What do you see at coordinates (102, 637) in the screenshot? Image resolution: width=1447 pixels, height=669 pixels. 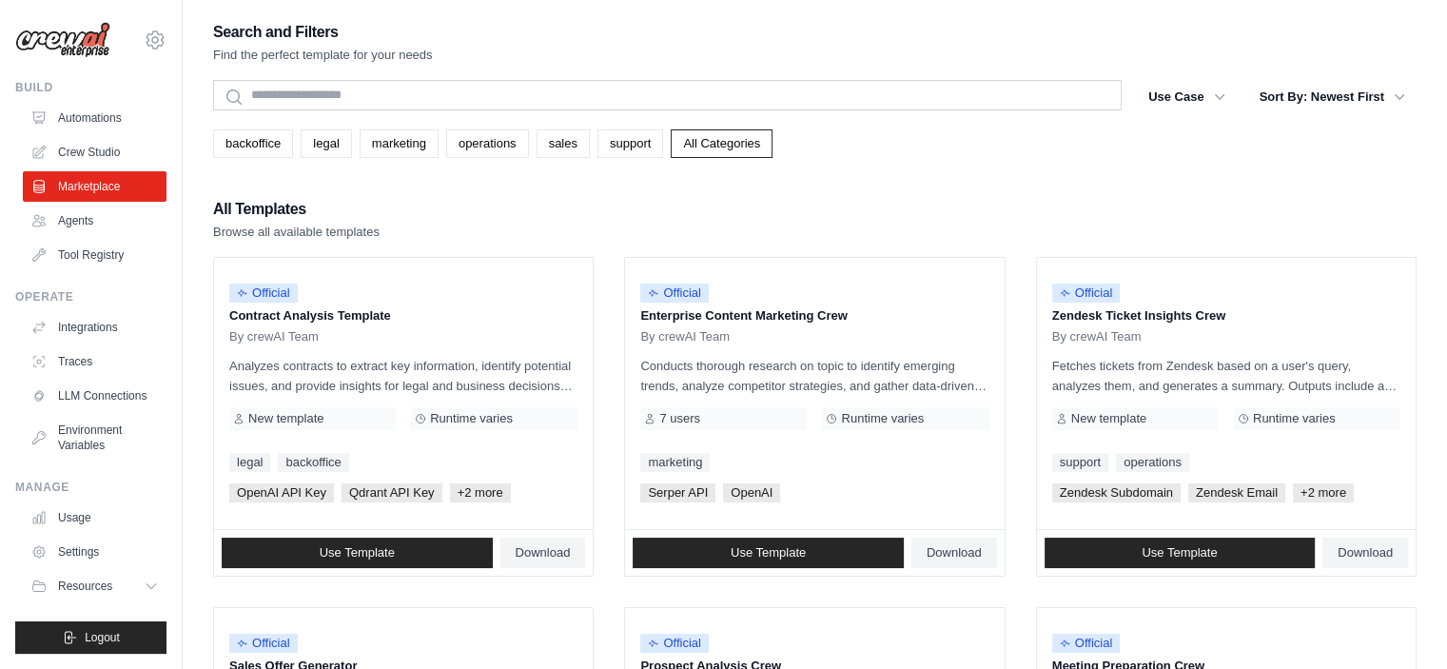 I see `span: Logout` at bounding box center [102, 637].